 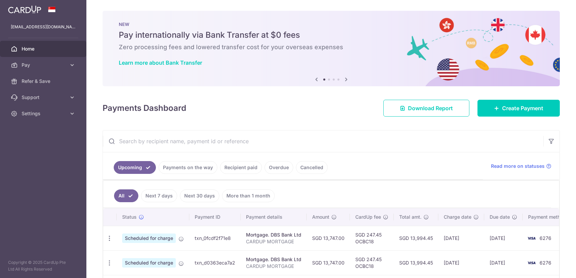 What do you see at coordinates (410, 217) in the screenshot?
I see `span: Total amt.` at bounding box center [410, 217].